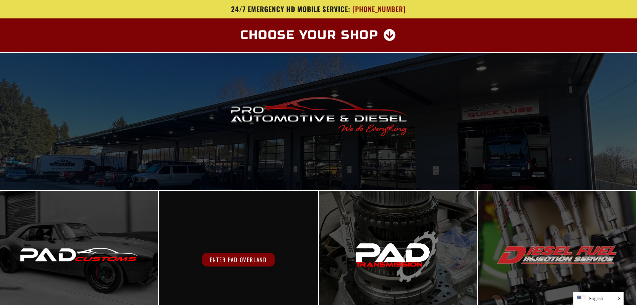 The image size is (637, 305). Describe the element at coordinates (598, 298) in the screenshot. I see `span: English` at that location.